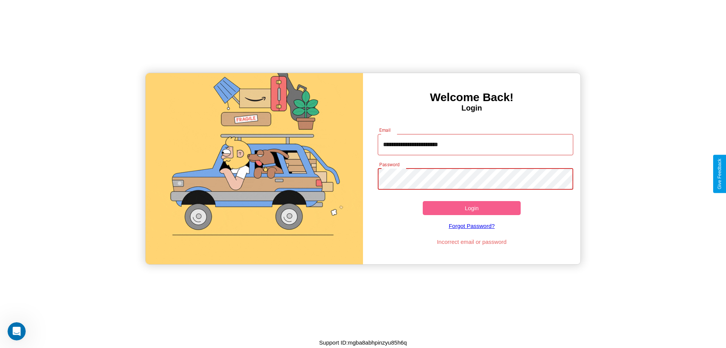 This screenshot has width=726, height=348. Describe the element at coordinates (472, 208) in the screenshot. I see `button: Login` at that location.